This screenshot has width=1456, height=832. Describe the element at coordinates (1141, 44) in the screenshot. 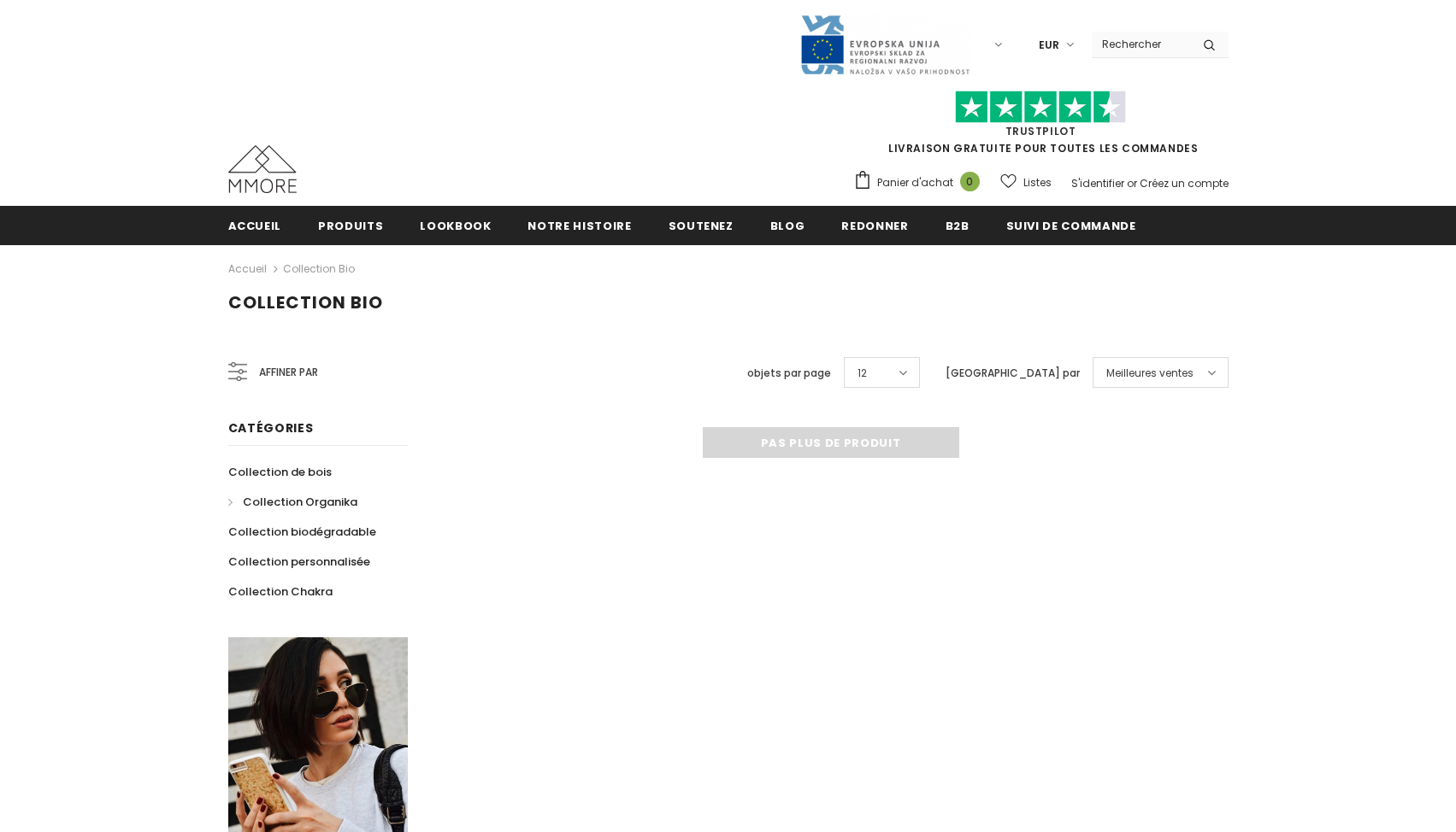

I see `input: Search Site` at that location.